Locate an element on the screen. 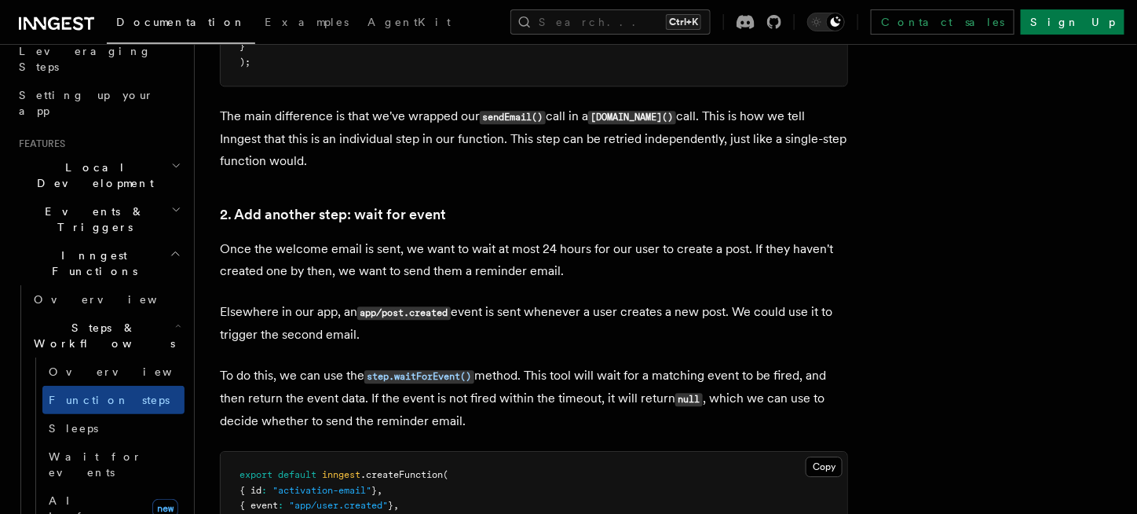 Image resolution: width=1137 pixels, height=514 pixels. span: Documentation is located at coordinates (181, 22).